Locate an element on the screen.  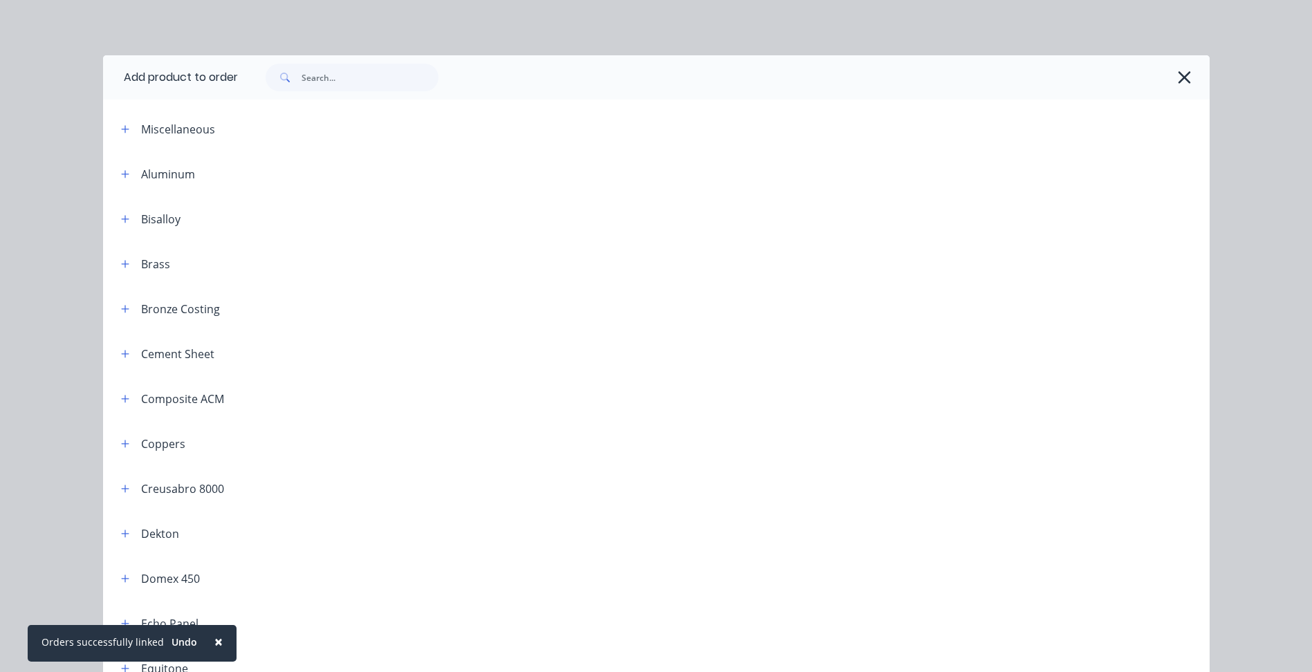
div: Echo Panel is located at coordinates (169, 624).